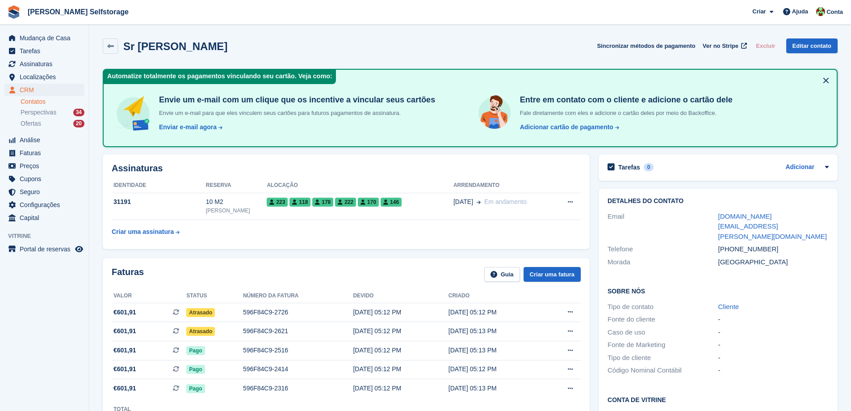  I want to click on div: Fonte do cliente, so click(663, 319).